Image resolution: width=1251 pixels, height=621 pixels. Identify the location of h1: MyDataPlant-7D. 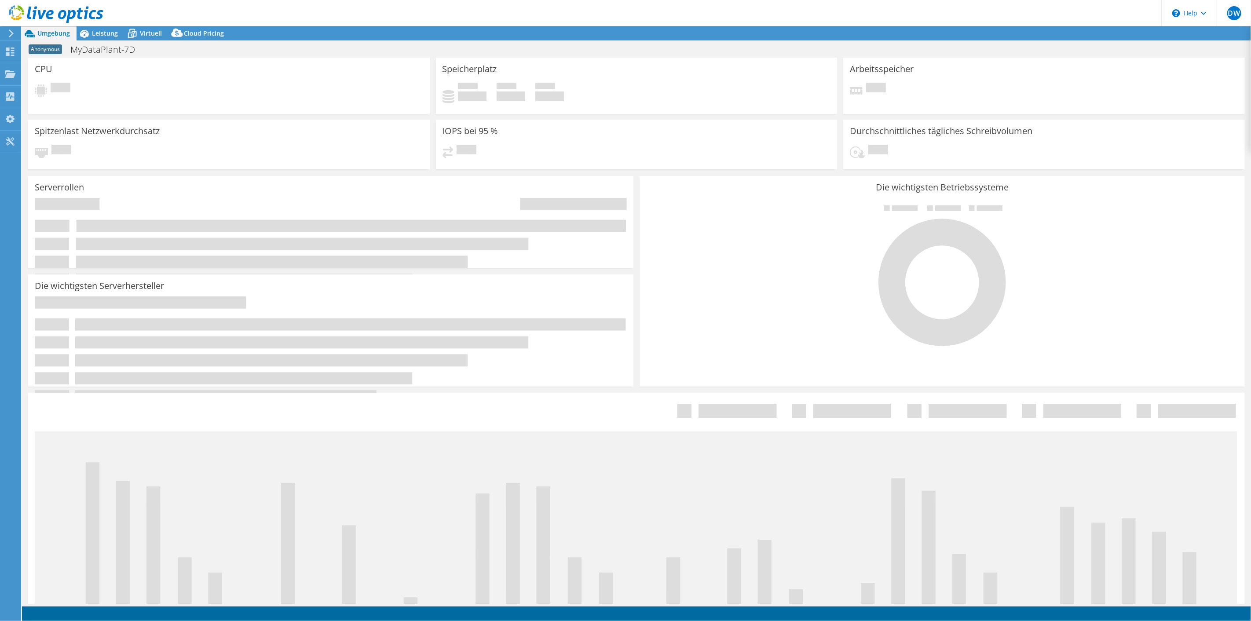
(107, 50).